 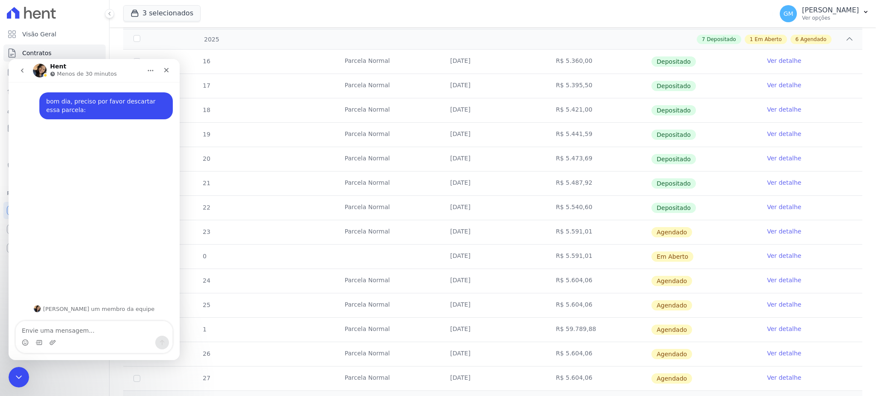 What do you see at coordinates (598, 110) in the screenshot?
I see `td: R$ 5.421,00` at bounding box center [598, 110].